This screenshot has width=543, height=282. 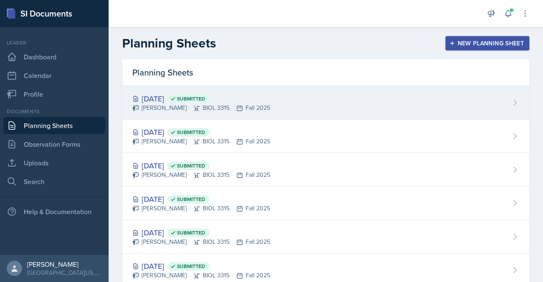 What do you see at coordinates (54, 43) in the screenshot?
I see `div: Leader` at bounding box center [54, 43].